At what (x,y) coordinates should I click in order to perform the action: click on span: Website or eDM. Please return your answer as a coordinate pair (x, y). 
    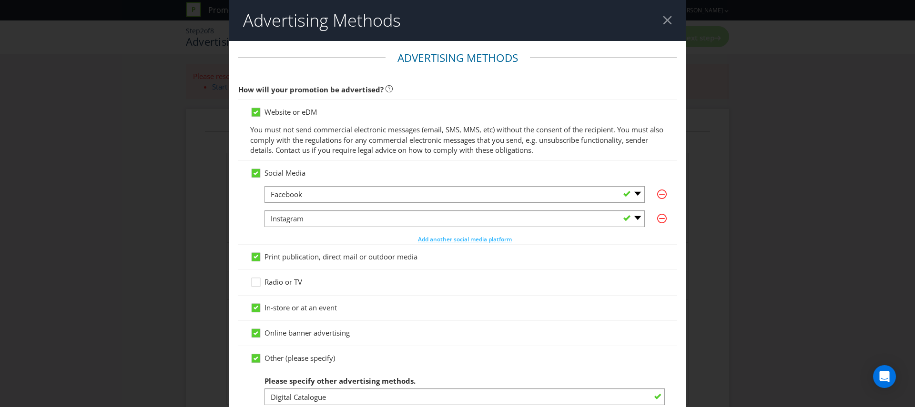
    Looking at the image, I should click on (291, 112).